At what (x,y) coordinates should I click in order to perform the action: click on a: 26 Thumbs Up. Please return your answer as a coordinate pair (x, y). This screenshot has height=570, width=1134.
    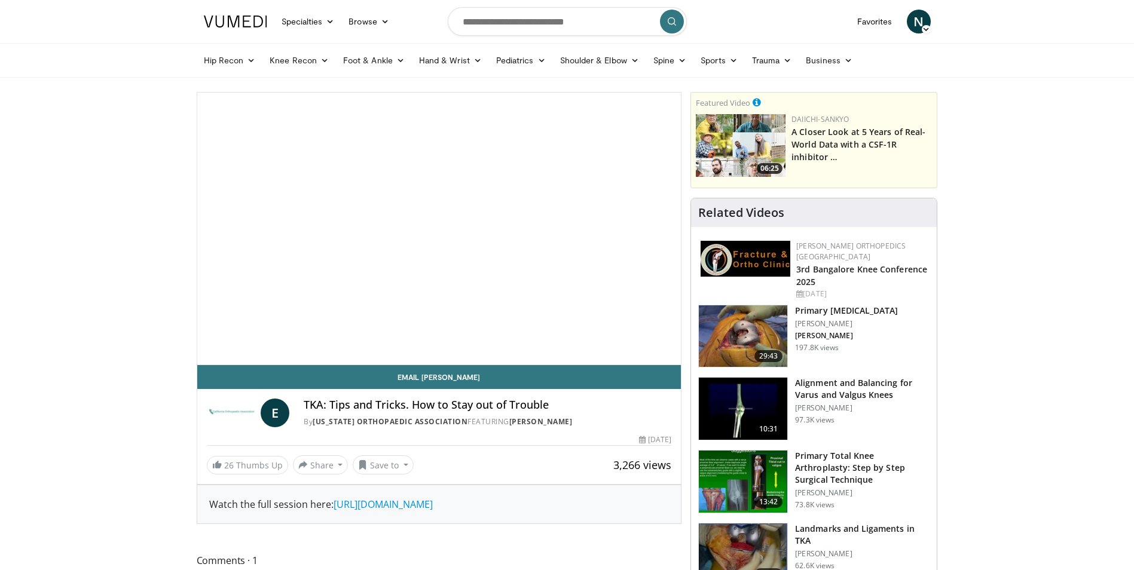
    Looking at the image, I should click on (248, 465).